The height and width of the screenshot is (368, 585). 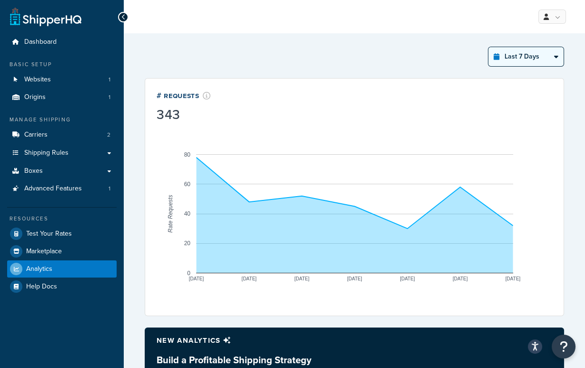 I want to click on span: Websites, so click(x=38, y=79).